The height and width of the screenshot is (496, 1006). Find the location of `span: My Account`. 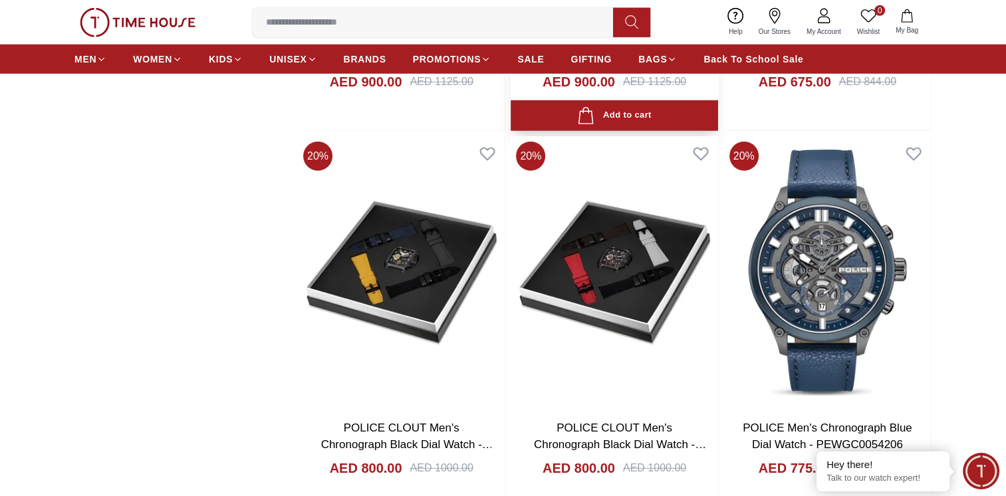

span: My Account is located at coordinates (824, 31).